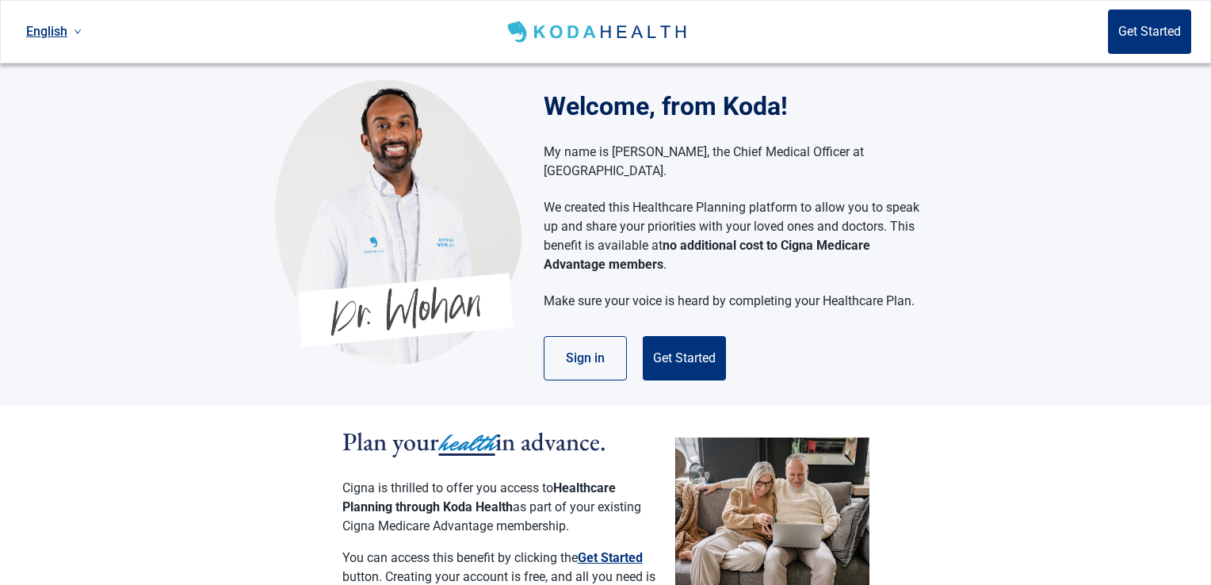 The image size is (1211, 585). Describe the element at coordinates (731, 236) in the screenshot. I see `p: We created this Healthcare Planning platform to allow you to speak up and share your priorities w...` at that location.